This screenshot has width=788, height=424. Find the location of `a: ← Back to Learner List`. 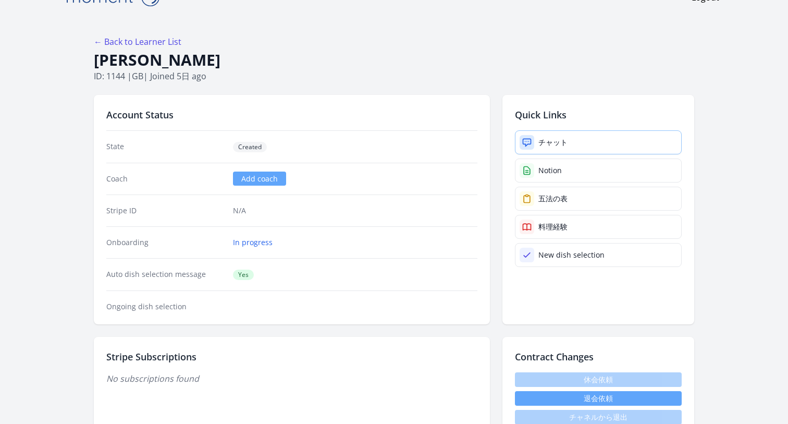

a: ← Back to Learner List is located at coordinates (138, 42).